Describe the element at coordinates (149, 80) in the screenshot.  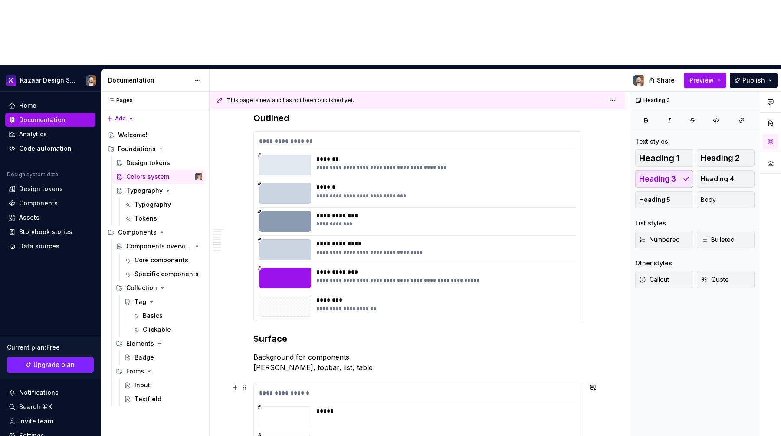
I see `div: Documentation` at that location.